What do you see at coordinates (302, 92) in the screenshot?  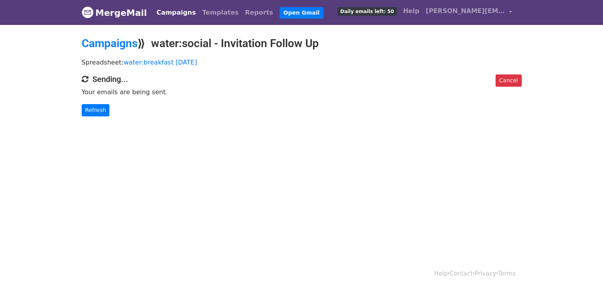 I see `p: Your emails are being sent.` at bounding box center [302, 92].